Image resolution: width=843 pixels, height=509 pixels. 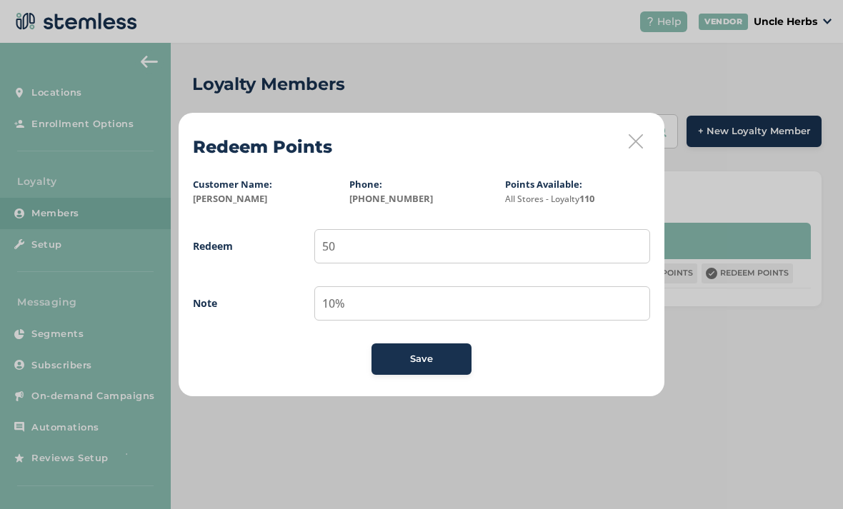 I want to click on input: Enter Note, so click(x=482, y=304).